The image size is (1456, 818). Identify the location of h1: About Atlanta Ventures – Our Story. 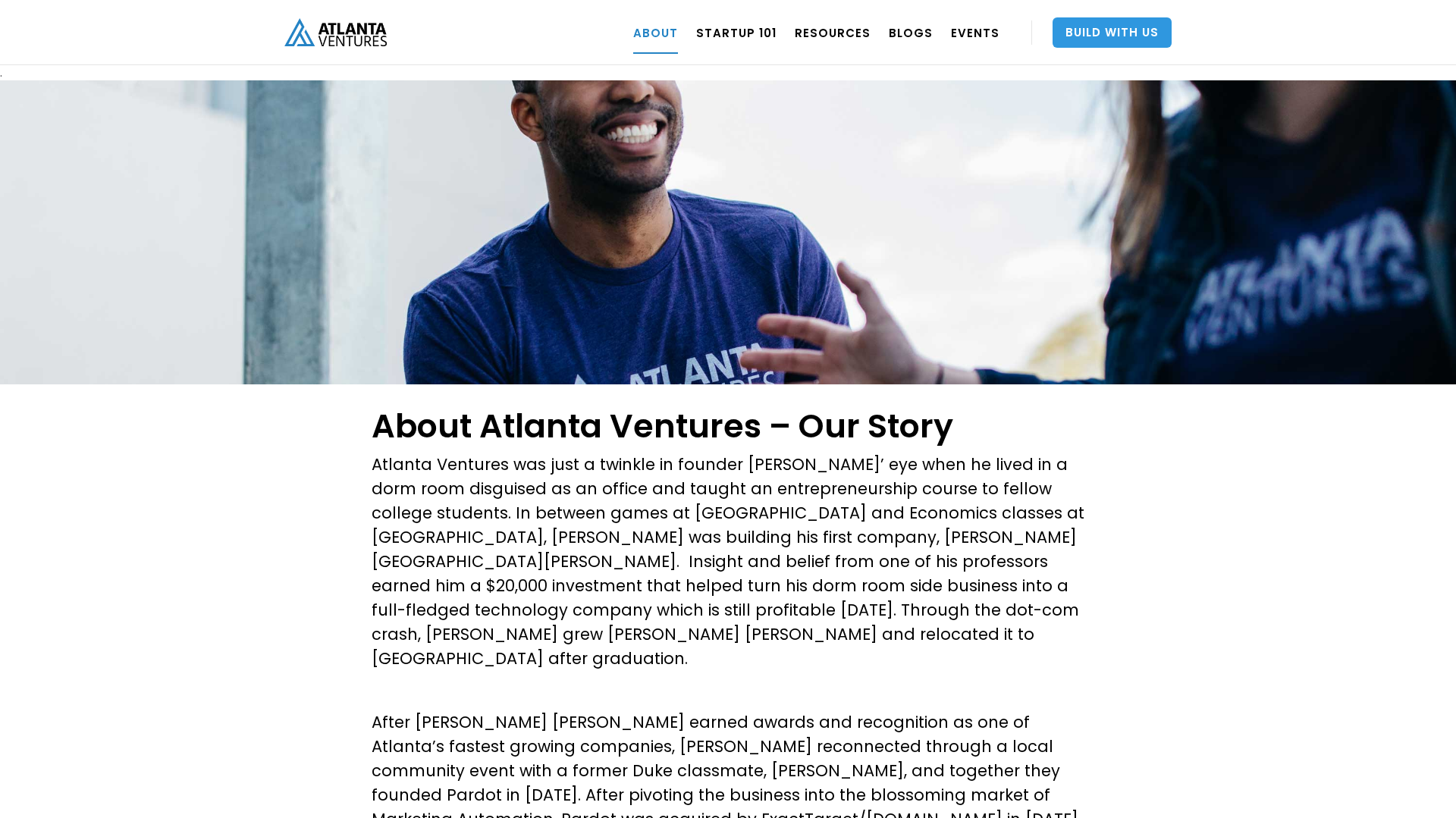
(728, 426).